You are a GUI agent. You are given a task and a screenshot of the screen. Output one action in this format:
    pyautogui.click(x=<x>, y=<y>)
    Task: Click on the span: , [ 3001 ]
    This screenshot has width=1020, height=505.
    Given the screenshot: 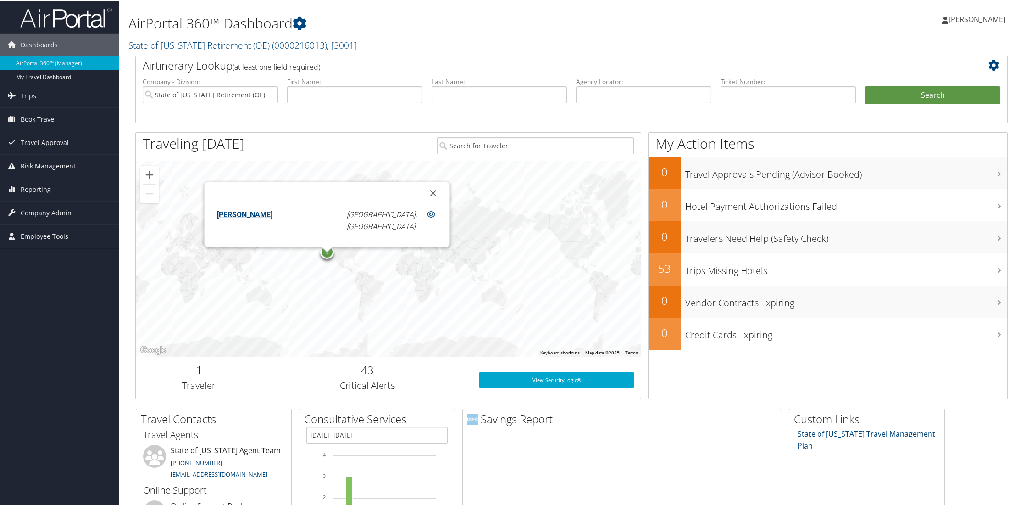 What is the action you would take?
    pyautogui.click(x=342, y=44)
    